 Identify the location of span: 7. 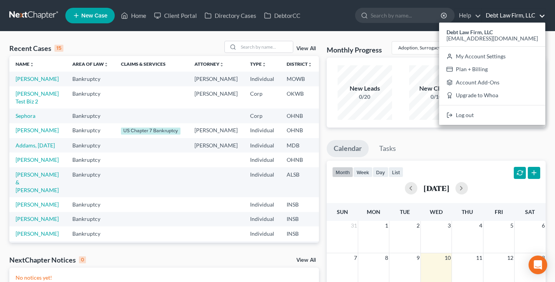
(355, 258).